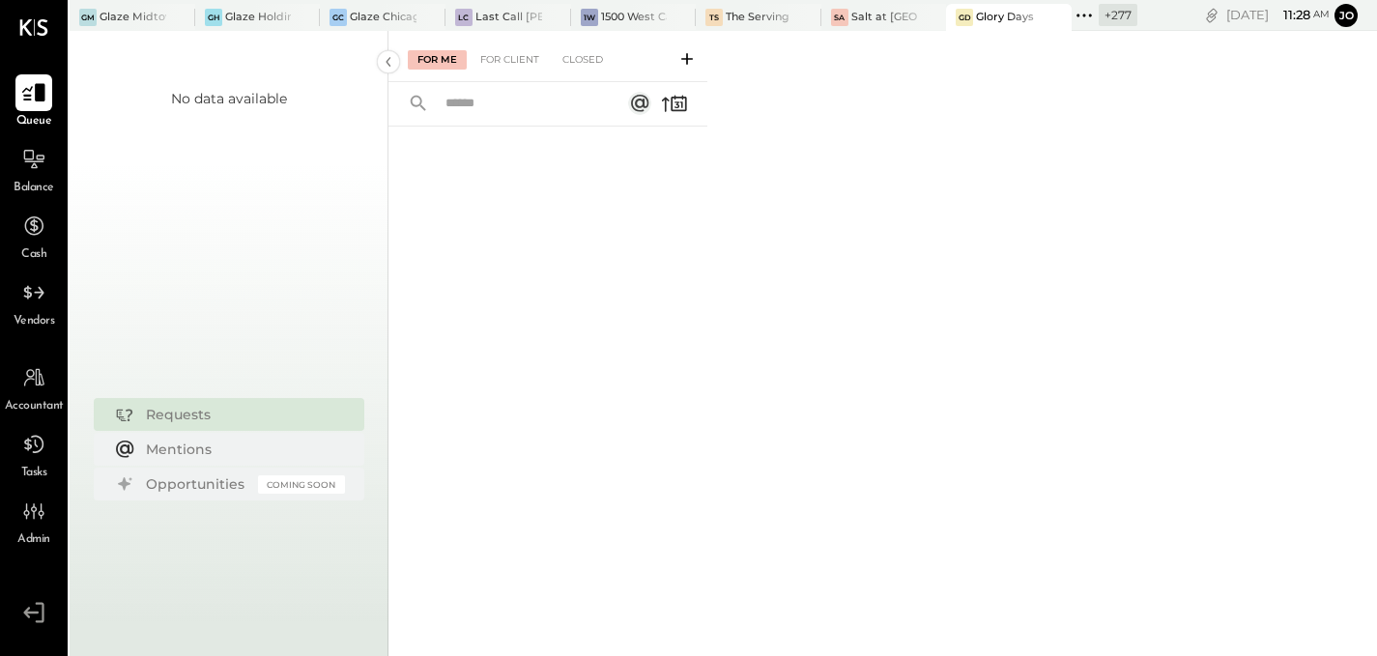 The height and width of the screenshot is (656, 1377). I want to click on div: 1W, so click(589, 17).